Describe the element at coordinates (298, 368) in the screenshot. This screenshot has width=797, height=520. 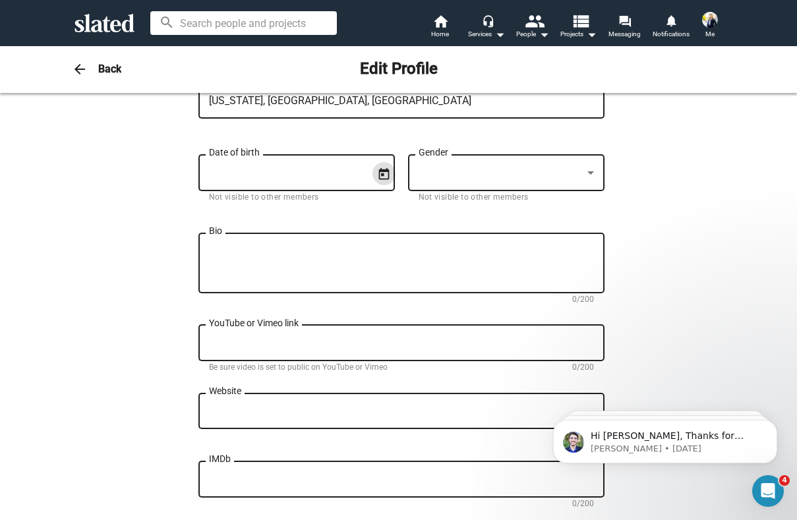
I see `mat-hint: Be sure video is set to public on YouTube or Vimeo` at that location.